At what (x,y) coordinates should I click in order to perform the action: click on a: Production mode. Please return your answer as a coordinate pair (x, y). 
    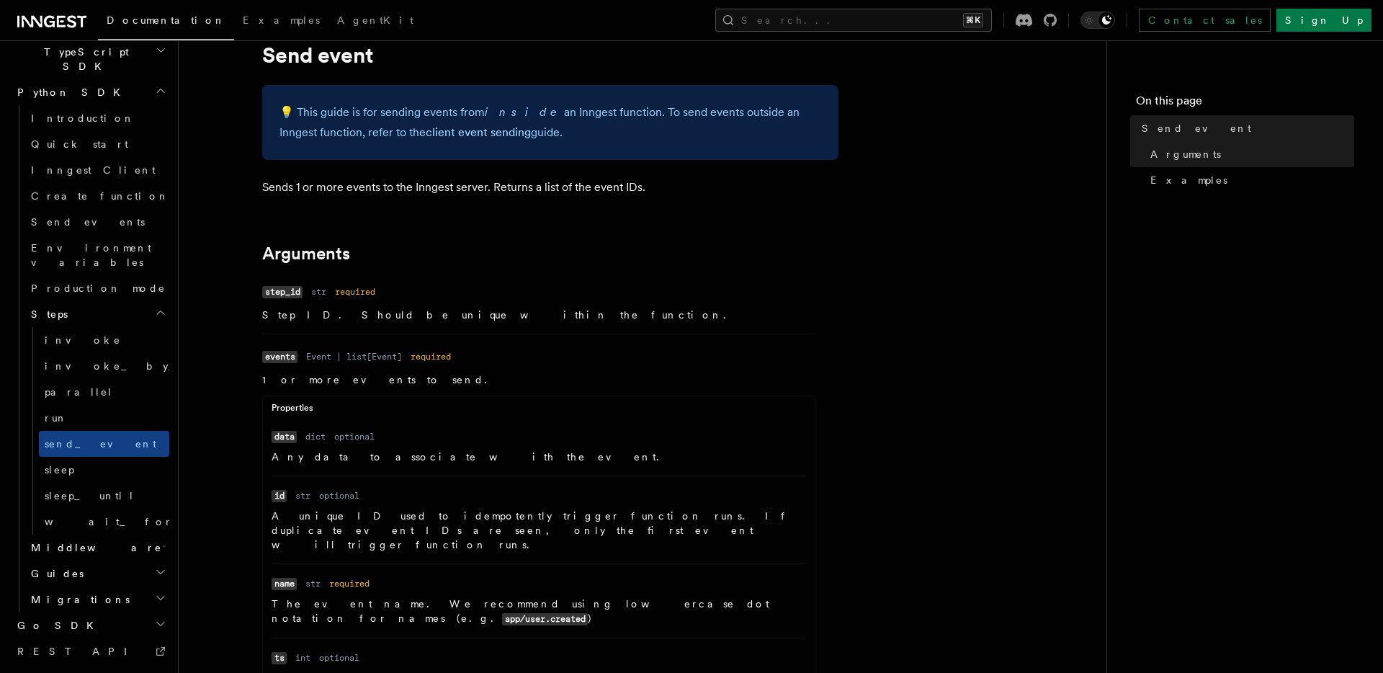
    Looking at the image, I should click on (97, 288).